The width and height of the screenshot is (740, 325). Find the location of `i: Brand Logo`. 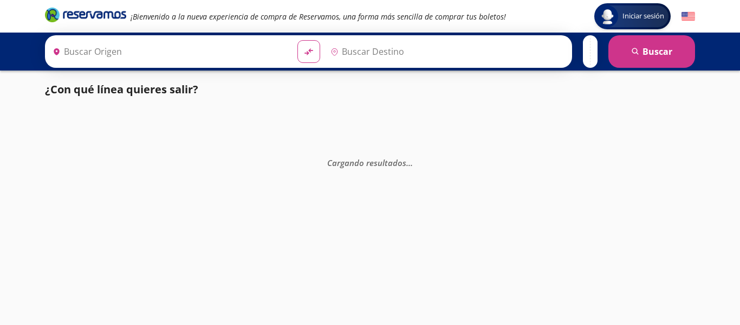

i: Brand Logo is located at coordinates (86, 15).